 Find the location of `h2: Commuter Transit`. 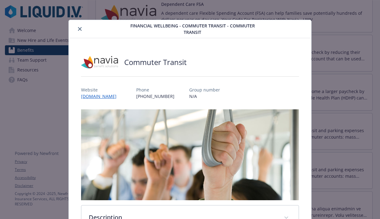

h2: Commuter Transit is located at coordinates (155, 62).